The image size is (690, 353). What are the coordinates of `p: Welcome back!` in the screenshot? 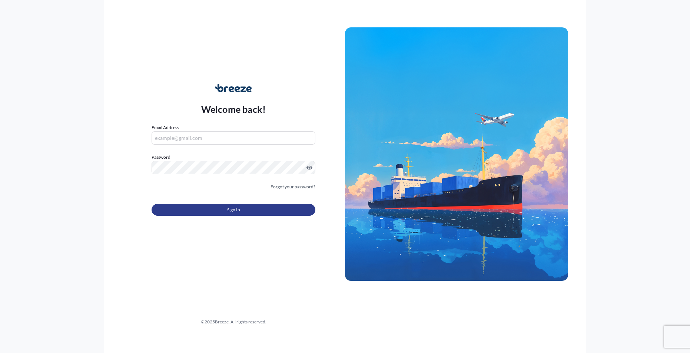 It's located at (233, 109).